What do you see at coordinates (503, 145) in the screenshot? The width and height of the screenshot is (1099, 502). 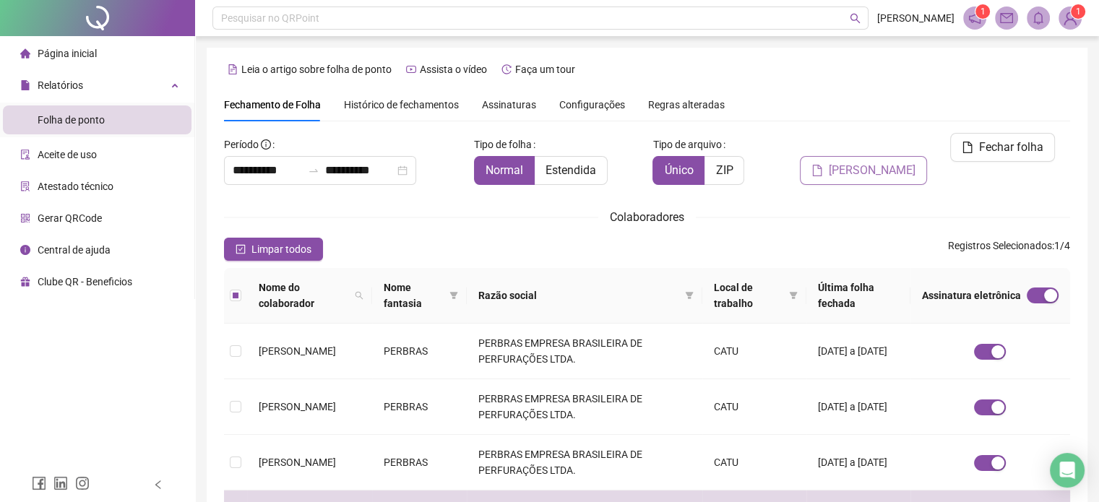 I see `span: Tipo de folha` at bounding box center [503, 145].